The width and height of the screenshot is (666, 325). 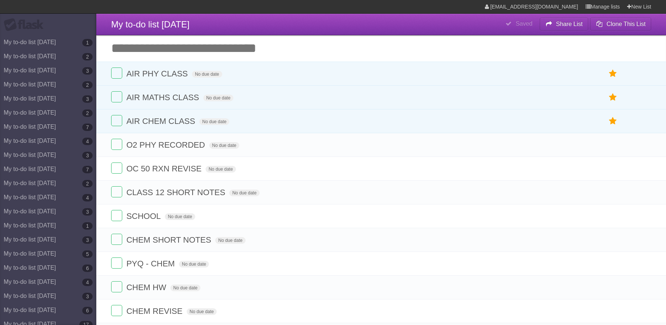 What do you see at coordinates (177, 192) in the screenshot?
I see `span: CLASS 12 SHORT NOTES` at bounding box center [177, 192].